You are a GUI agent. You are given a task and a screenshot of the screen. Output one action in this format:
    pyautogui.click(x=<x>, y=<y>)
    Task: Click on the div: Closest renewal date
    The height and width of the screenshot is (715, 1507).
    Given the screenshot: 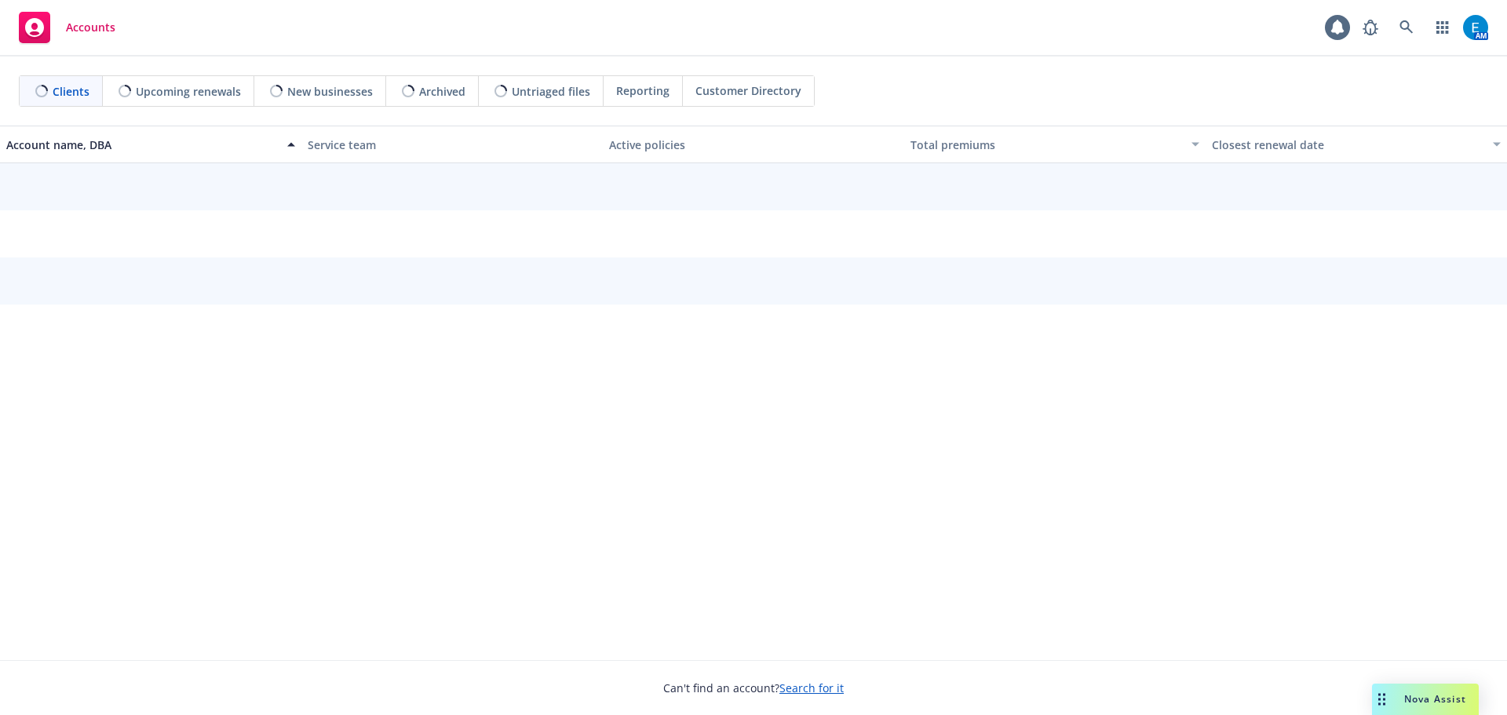 What is the action you would take?
    pyautogui.click(x=1348, y=144)
    